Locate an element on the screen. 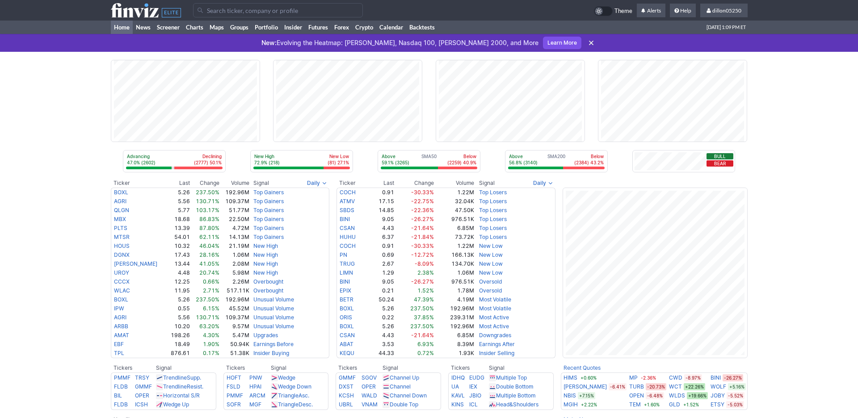 The image size is (858, 418). a: TURB is located at coordinates (636, 387).